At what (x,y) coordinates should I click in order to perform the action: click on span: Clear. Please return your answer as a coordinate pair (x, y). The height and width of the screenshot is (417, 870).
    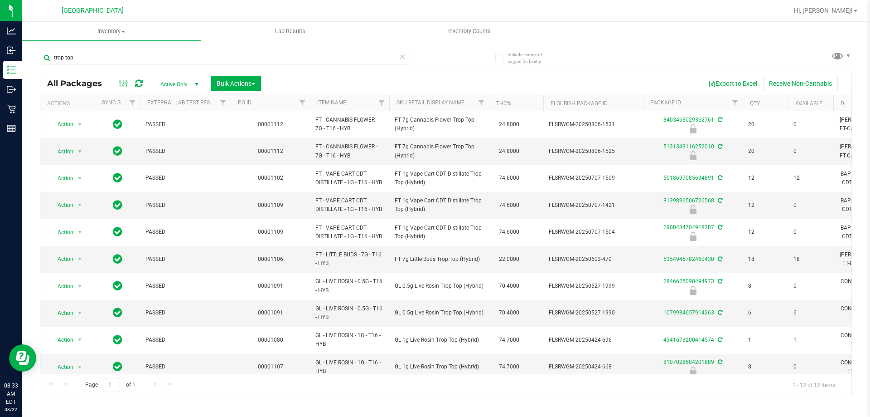
    Looking at the image, I should click on (403, 57).